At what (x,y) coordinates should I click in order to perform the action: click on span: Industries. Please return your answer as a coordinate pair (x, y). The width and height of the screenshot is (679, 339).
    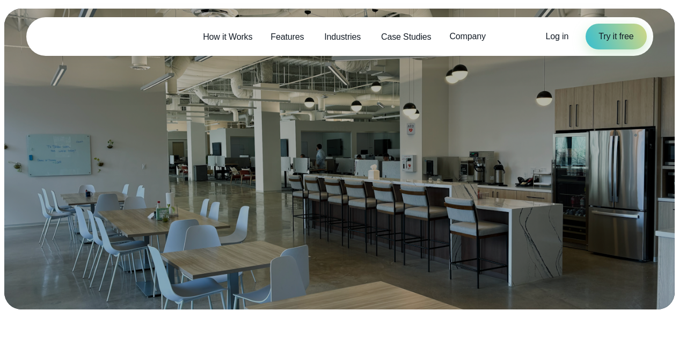
    Looking at the image, I should click on (342, 37).